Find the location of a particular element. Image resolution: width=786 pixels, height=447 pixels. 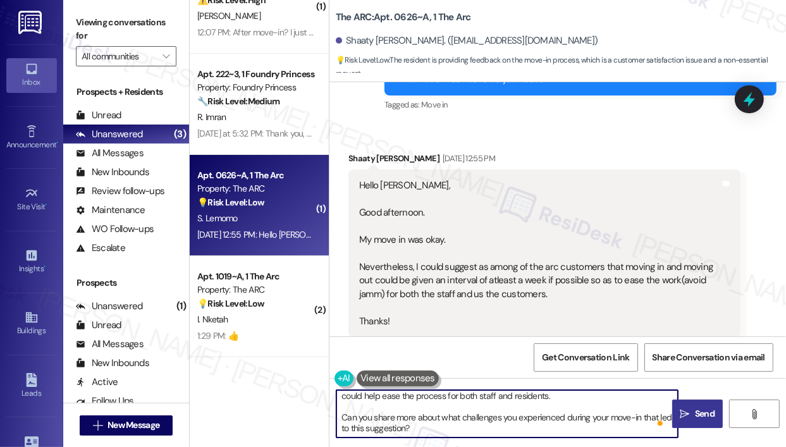

a: Leads is located at coordinates (32, 386).